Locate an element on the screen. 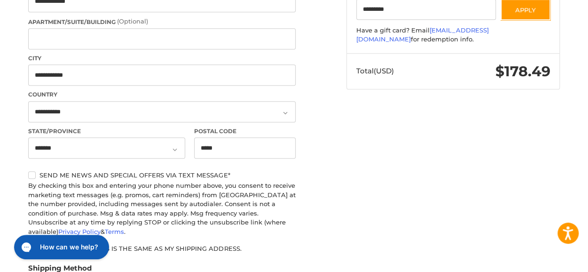 The width and height of the screenshot is (588, 272). span: $178.49 is located at coordinates (523, 71).